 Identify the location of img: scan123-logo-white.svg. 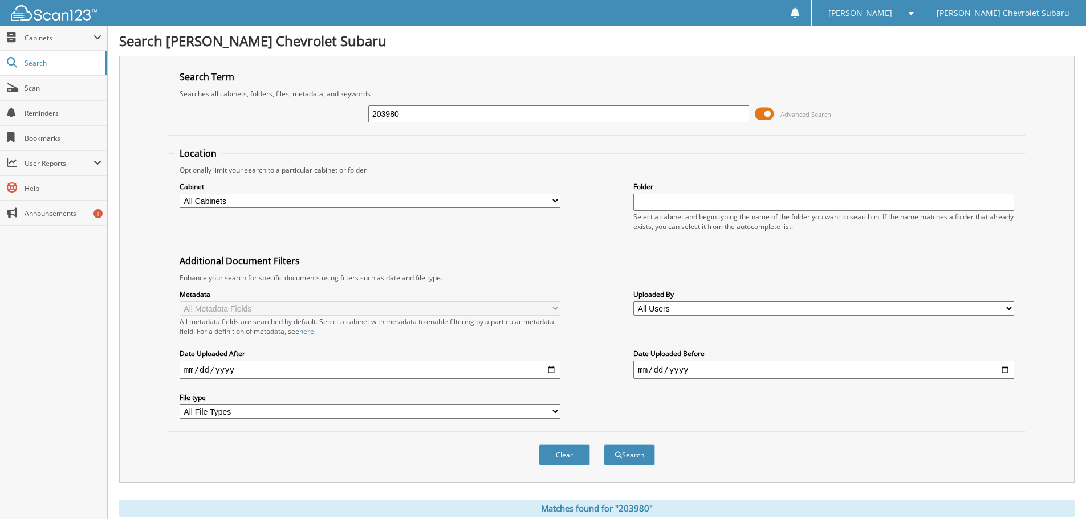
(54, 13).